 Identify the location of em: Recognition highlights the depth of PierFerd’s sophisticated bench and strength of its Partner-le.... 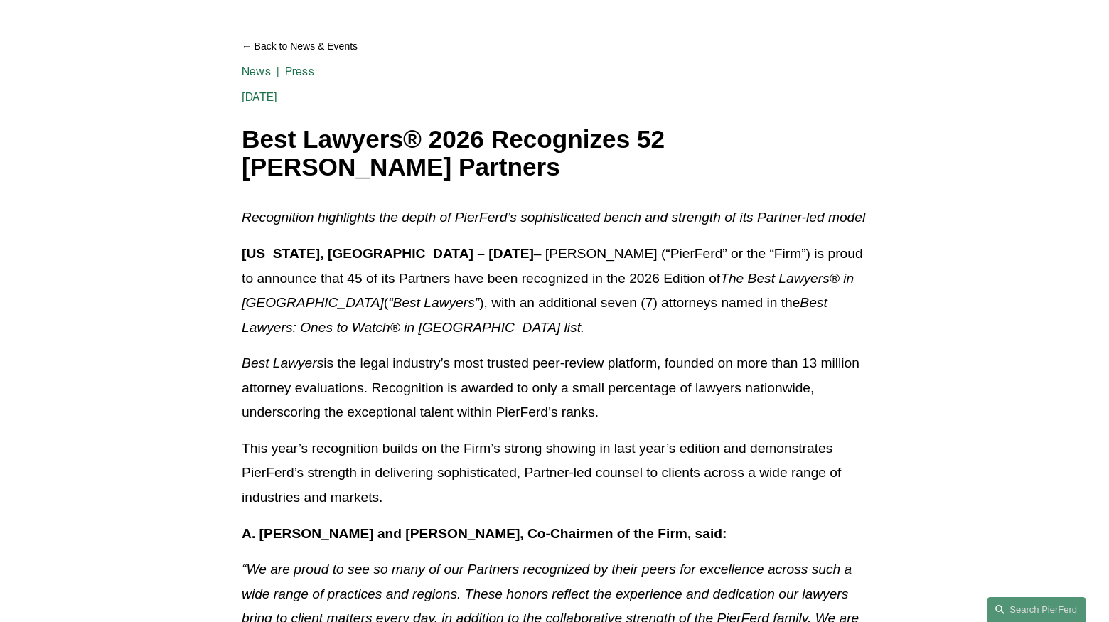
(553, 217).